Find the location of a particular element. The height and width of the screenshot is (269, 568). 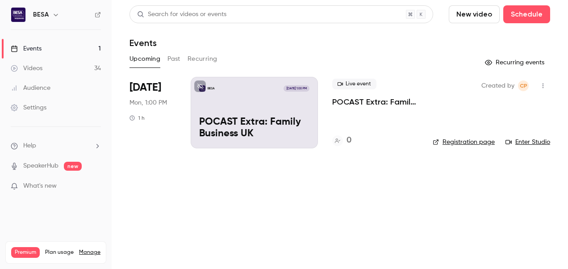

img: BESA is located at coordinates (18, 15).